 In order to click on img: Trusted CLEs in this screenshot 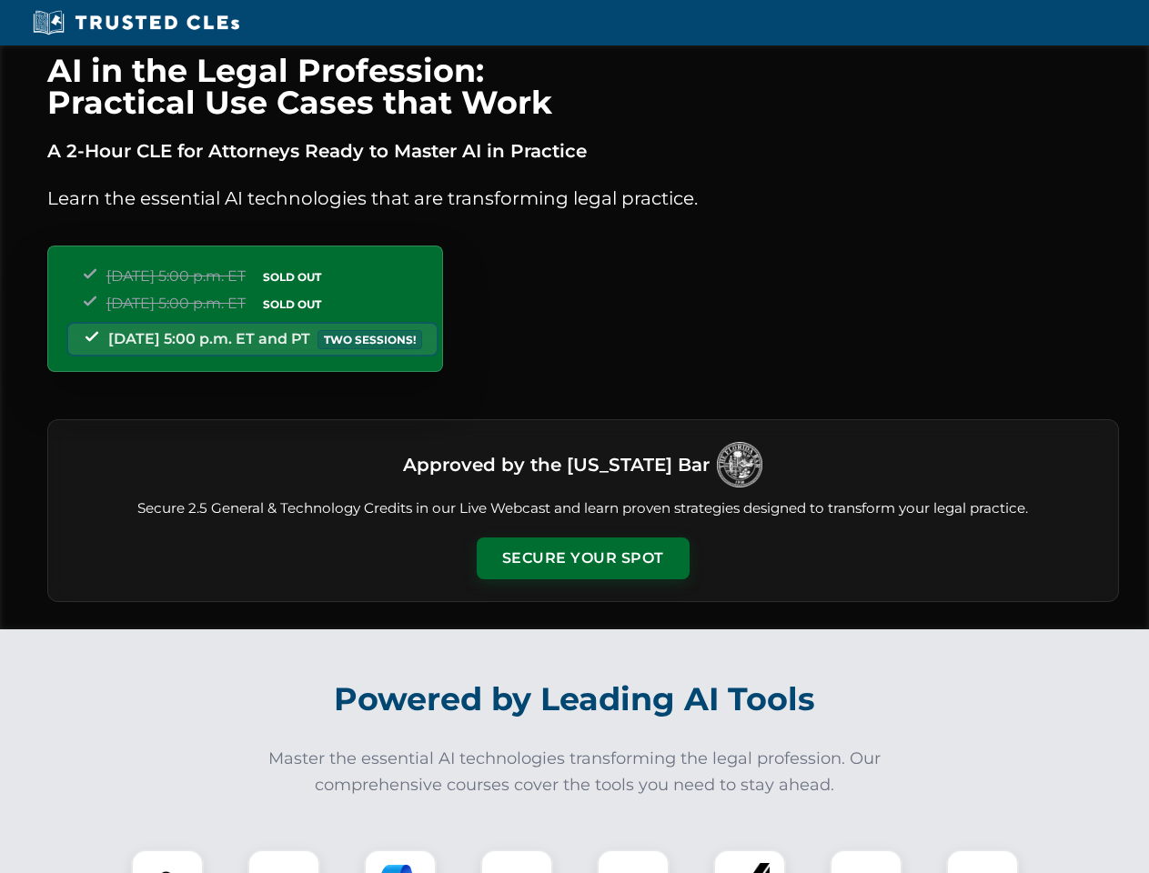, I will do `click(136, 23)`.